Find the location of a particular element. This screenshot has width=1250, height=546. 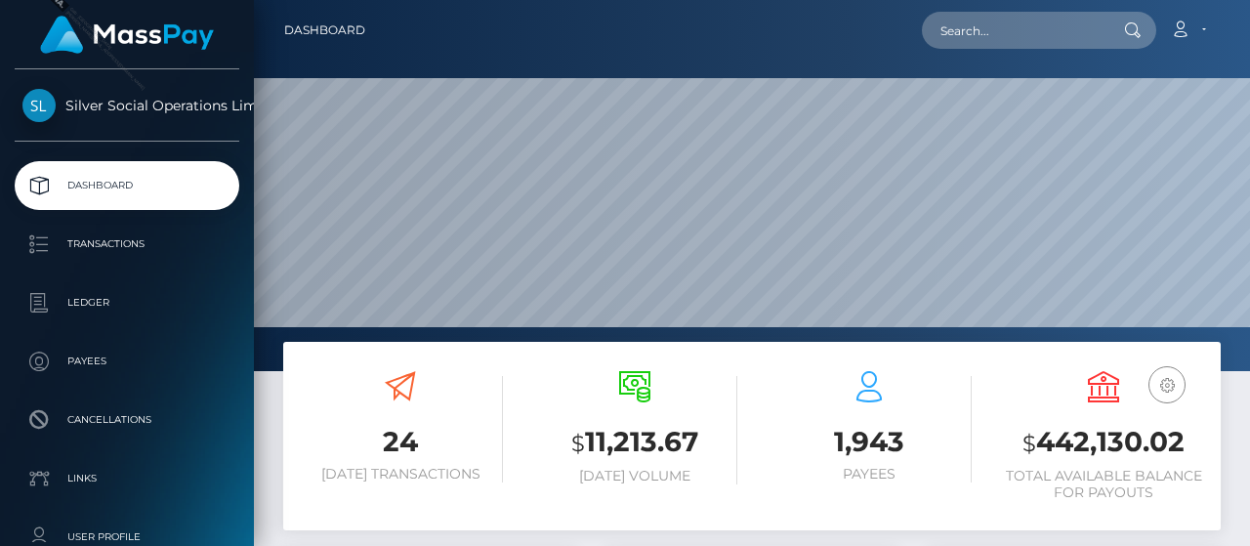

h3: 442,130.02 is located at coordinates (1104, 443).